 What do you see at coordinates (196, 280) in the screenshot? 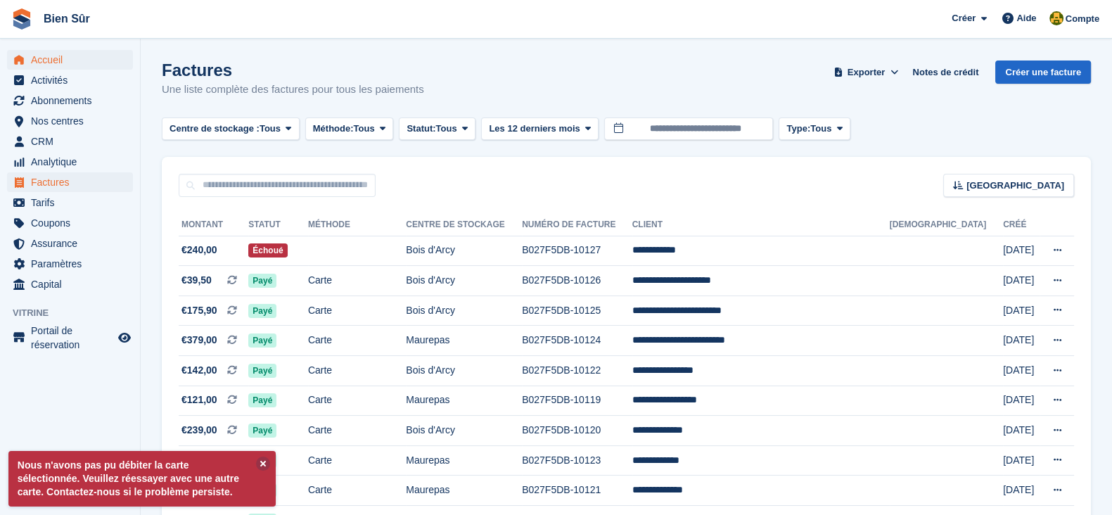
I see `span: €39,50` at bounding box center [196, 280].